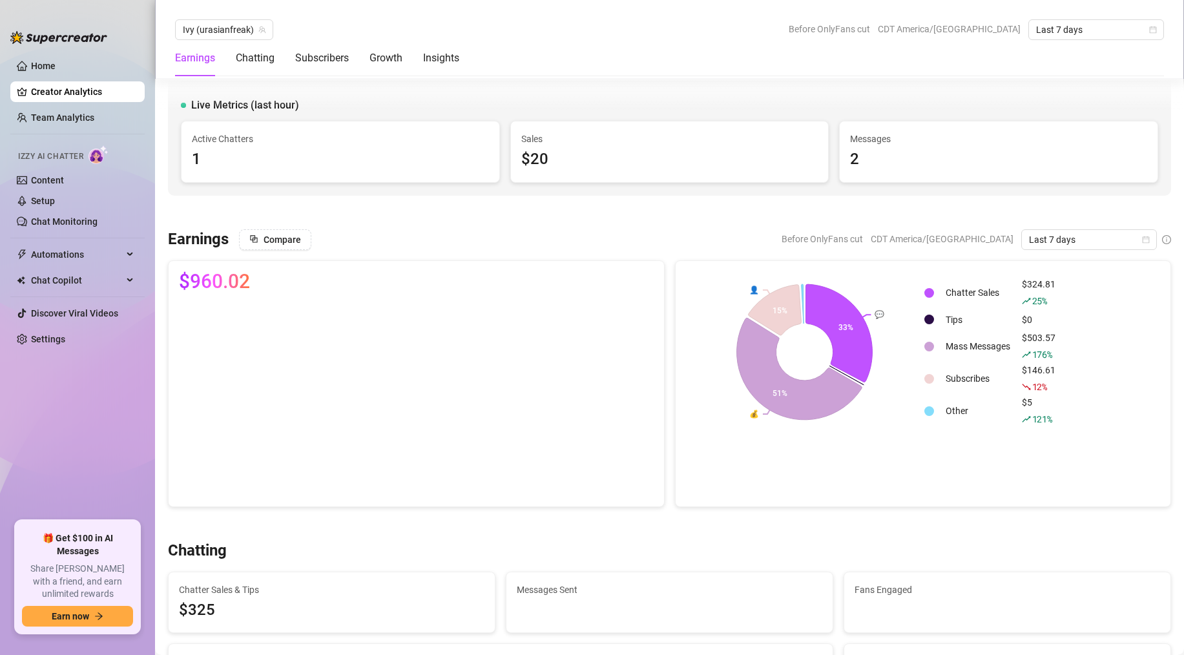  What do you see at coordinates (331, 610) in the screenshot?
I see `span: $325` at bounding box center [331, 610].